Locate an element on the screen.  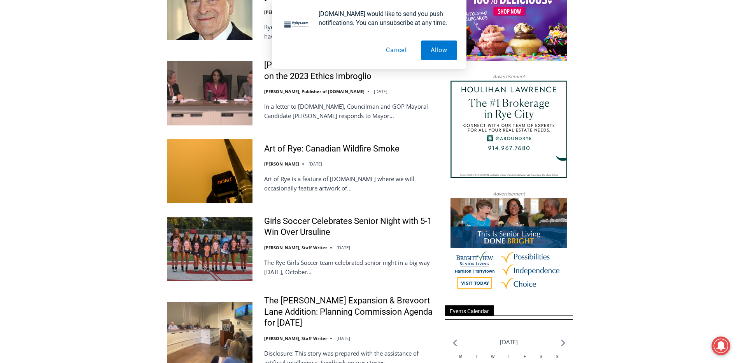
button: Allow is located at coordinates (439, 50).